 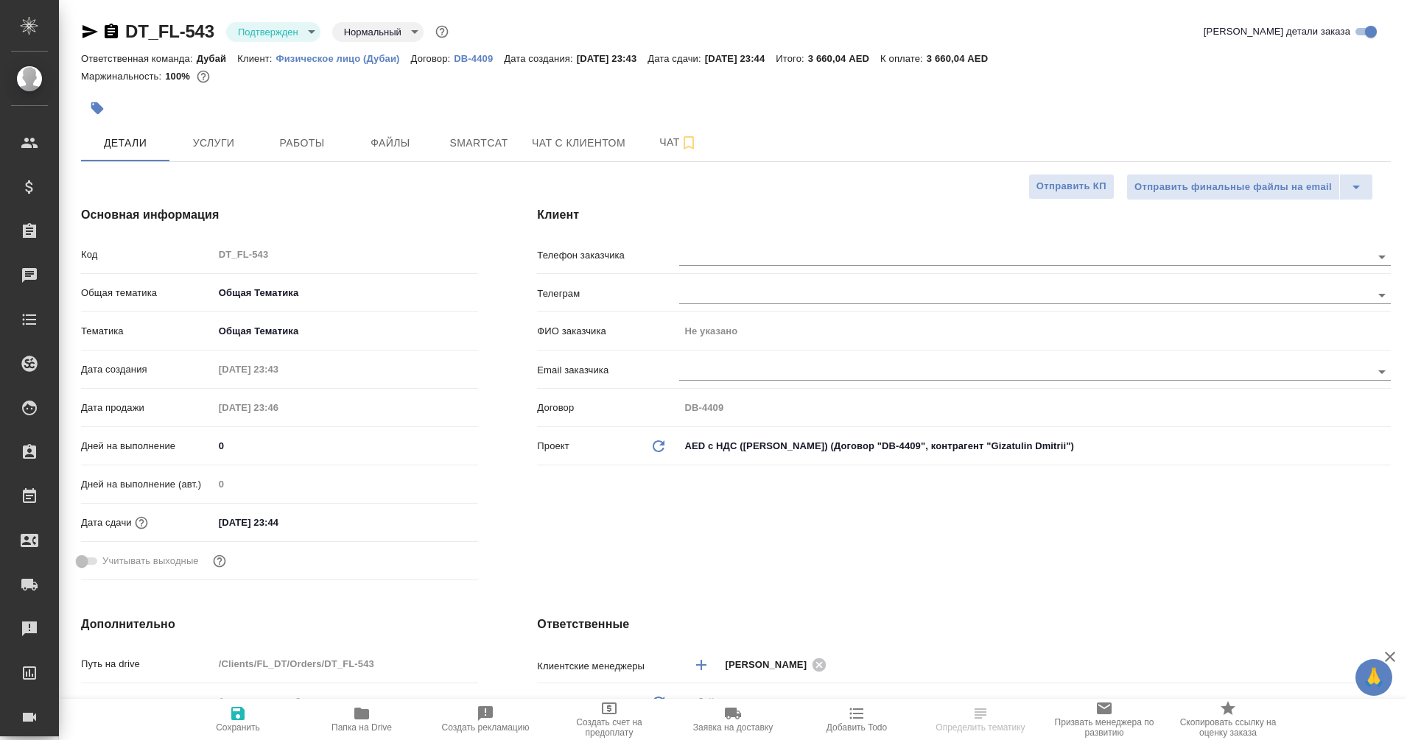 I want to click on p: Тематика, so click(x=147, y=331).